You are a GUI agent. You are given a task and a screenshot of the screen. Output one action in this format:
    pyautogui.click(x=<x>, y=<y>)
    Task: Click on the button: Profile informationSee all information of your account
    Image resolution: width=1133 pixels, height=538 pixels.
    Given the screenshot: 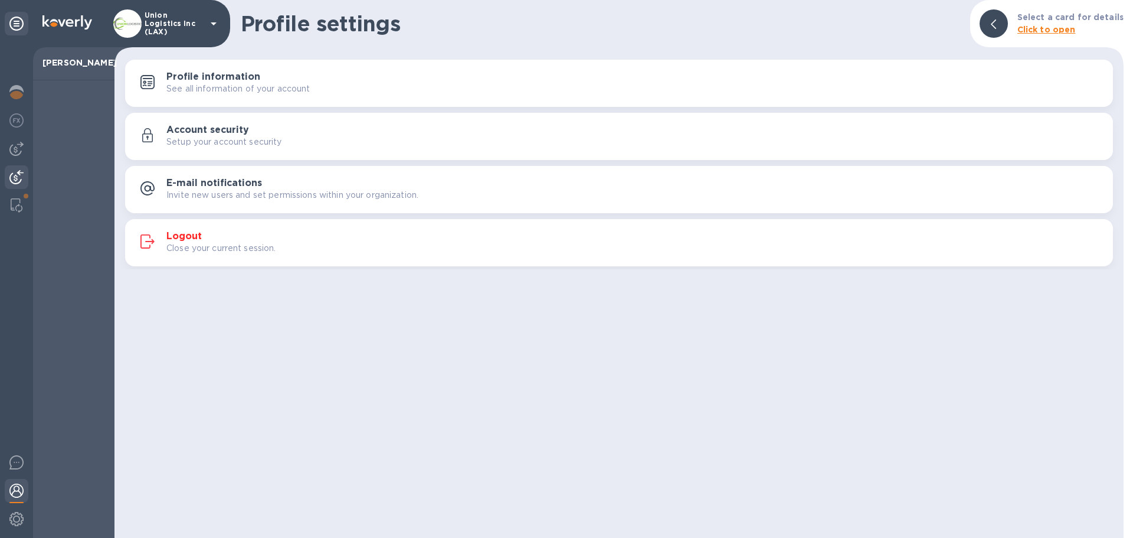 What is the action you would take?
    pyautogui.click(x=619, y=83)
    